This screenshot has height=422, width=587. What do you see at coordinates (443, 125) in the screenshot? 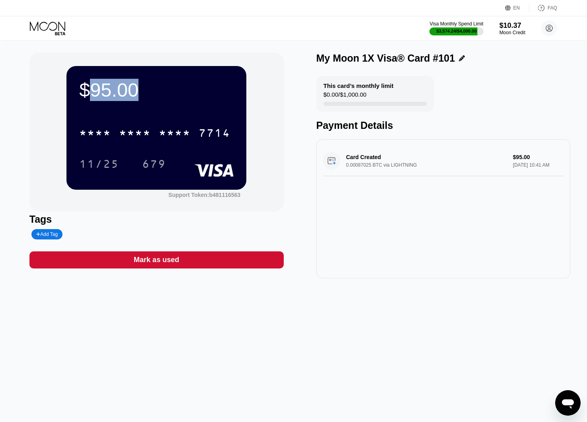
I see `div: Payment Details` at bounding box center [443, 125].